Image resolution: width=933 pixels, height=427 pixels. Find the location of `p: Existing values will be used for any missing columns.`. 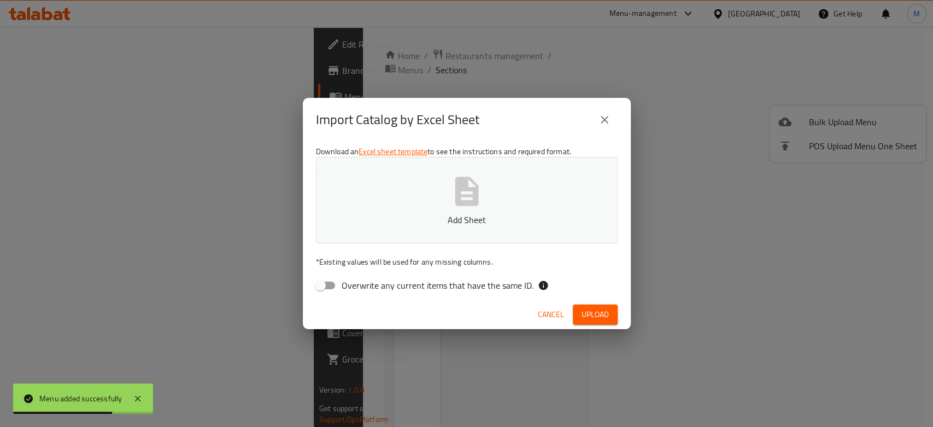

p: Existing values will be used for any missing columns. is located at coordinates (467, 262).